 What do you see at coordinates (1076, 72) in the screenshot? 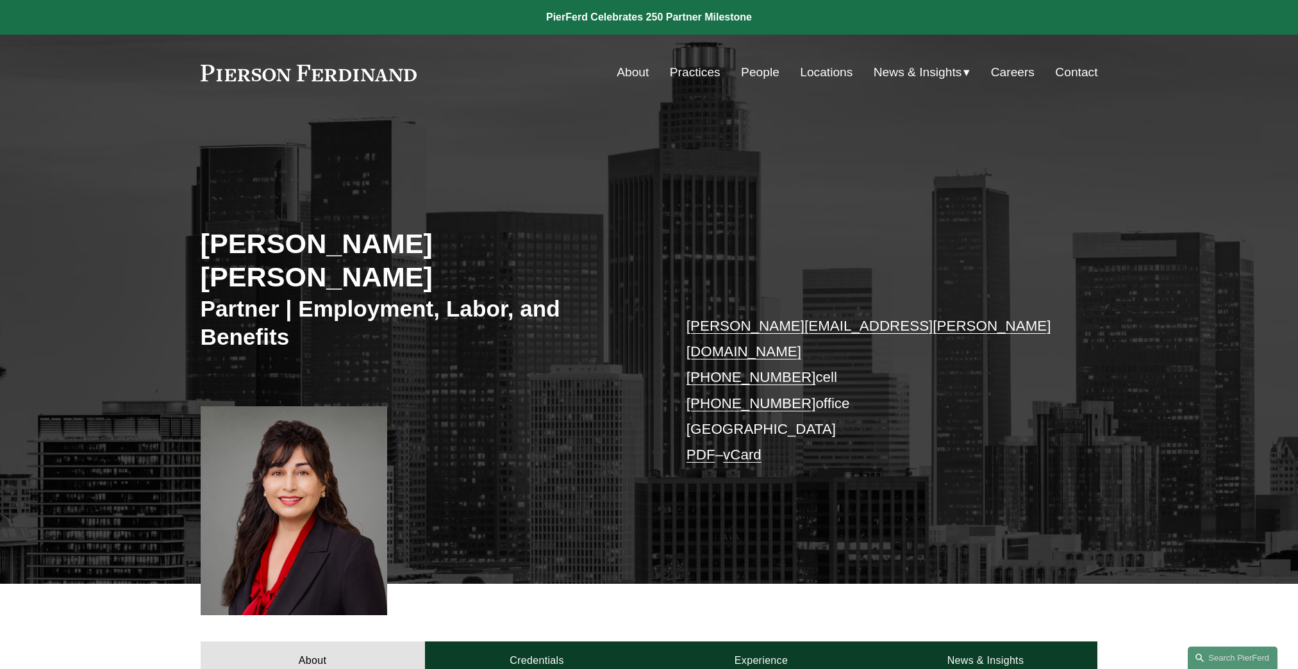
I see `a: Contact` at bounding box center [1076, 72].